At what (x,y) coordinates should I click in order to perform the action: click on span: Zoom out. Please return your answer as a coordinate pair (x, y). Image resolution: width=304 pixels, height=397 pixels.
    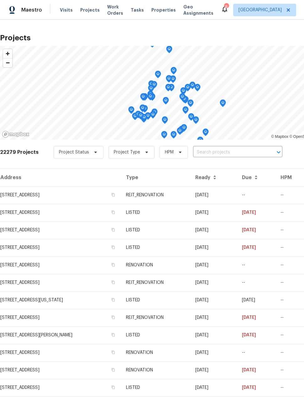
    Looking at the image, I should click on (8, 63).